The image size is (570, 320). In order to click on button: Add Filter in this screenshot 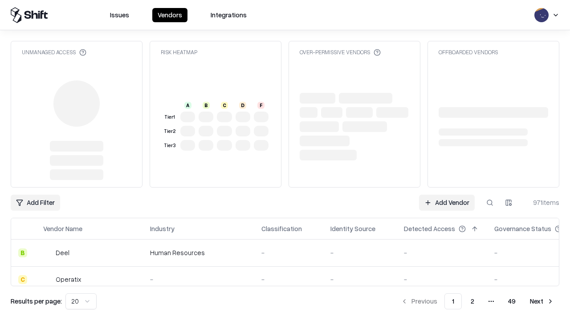, I will do `click(35, 203)`.